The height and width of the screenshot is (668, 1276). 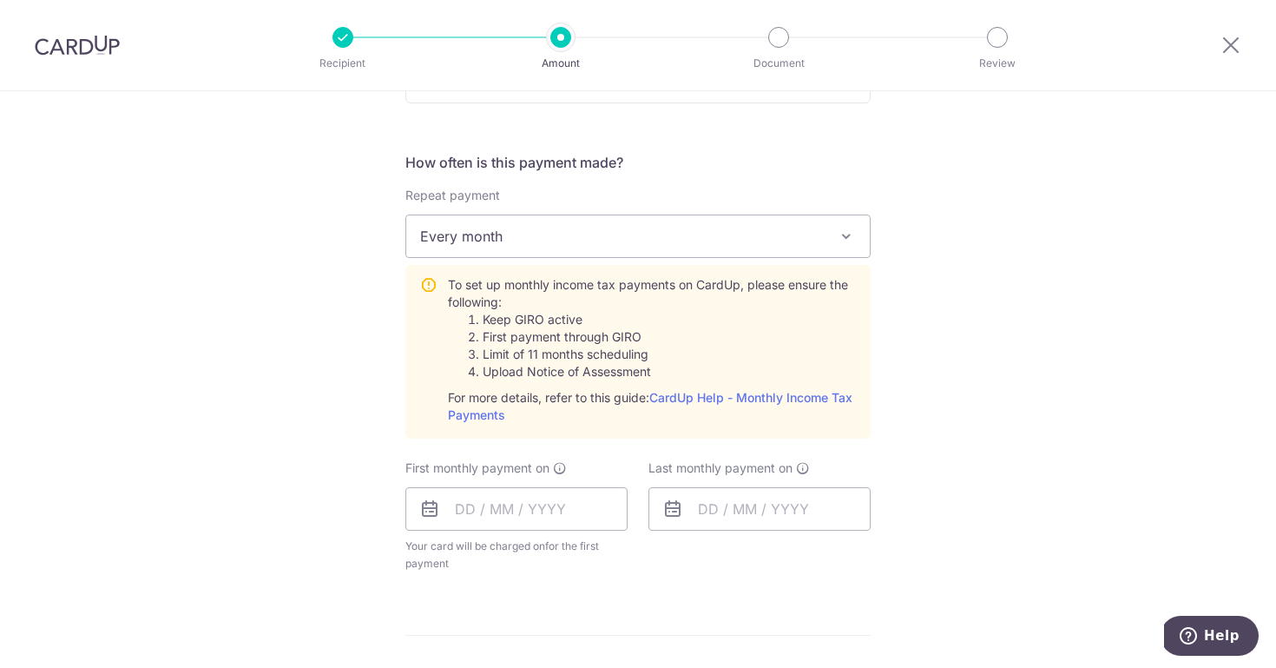 What do you see at coordinates (669, 372) in the screenshot?
I see `li: Upload Notice of Assessment` at bounding box center [669, 372].